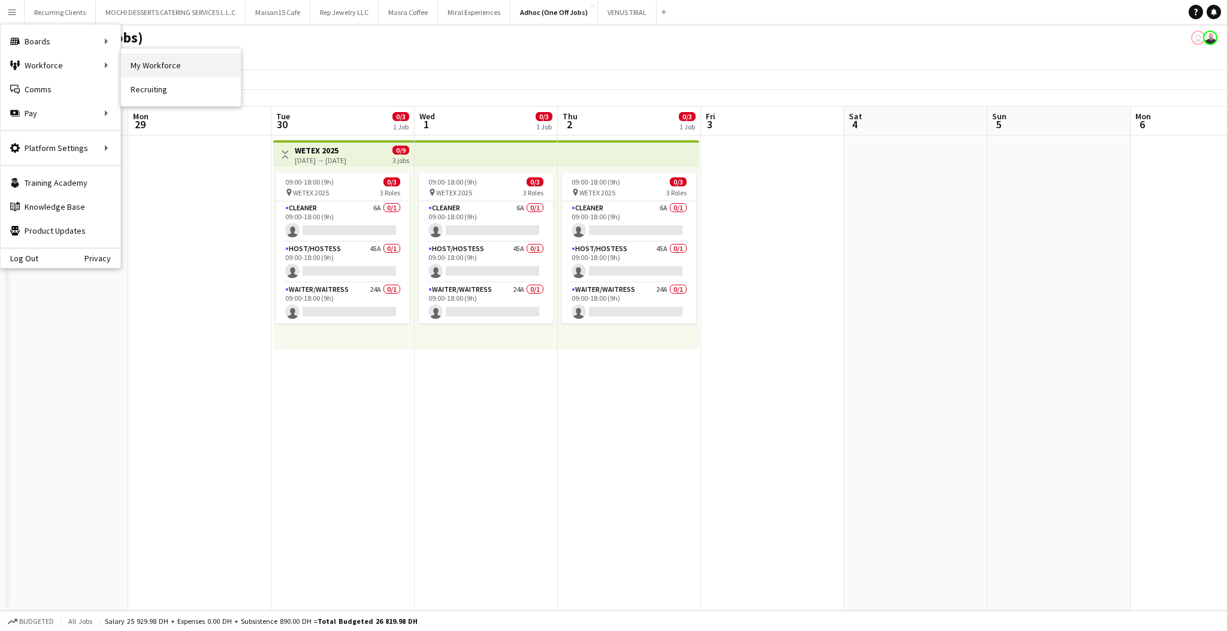 The image size is (1227, 631). Describe the element at coordinates (102, 258) in the screenshot. I see `a: Privacy` at that location.